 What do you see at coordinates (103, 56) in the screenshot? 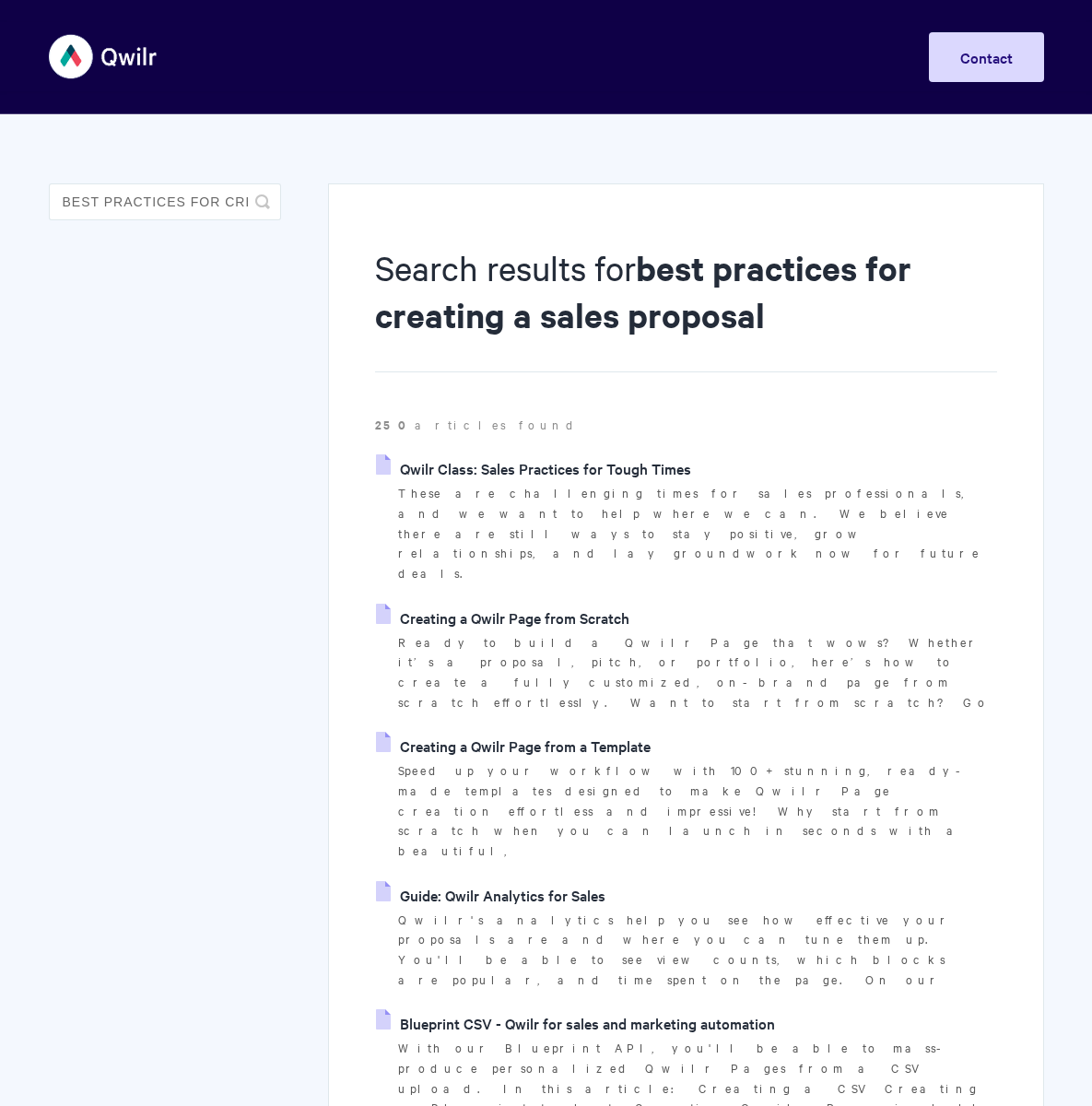
I see `img: Qwilr Help Center` at bounding box center [103, 56].